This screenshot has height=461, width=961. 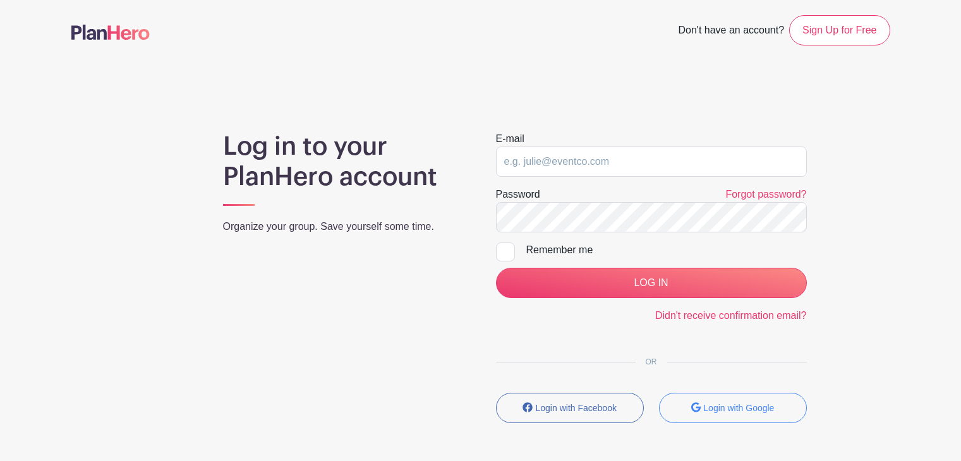 What do you see at coordinates (570, 408) in the screenshot?
I see `button: Login with Facebook` at bounding box center [570, 408].